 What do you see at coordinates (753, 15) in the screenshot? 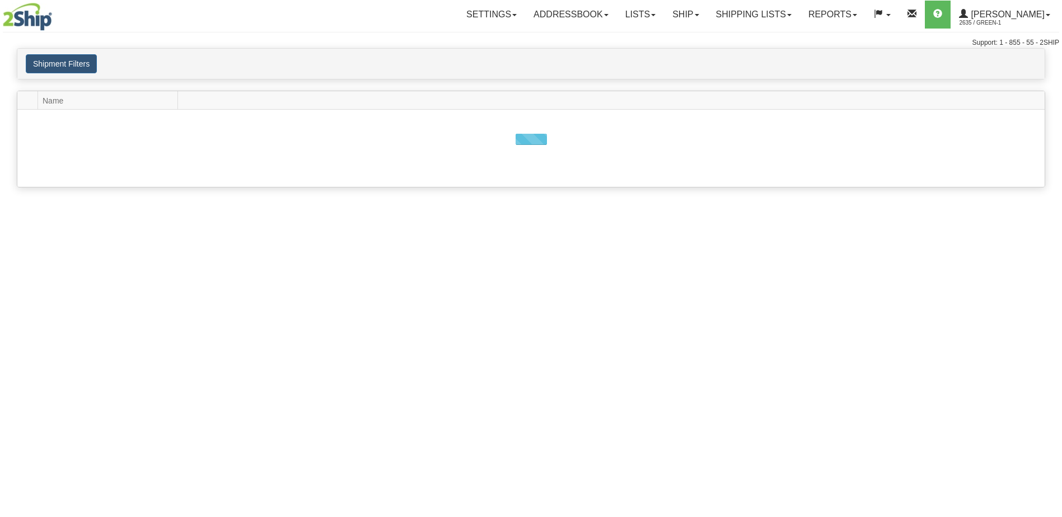
I see `a: Shipping lists` at bounding box center [753, 15].